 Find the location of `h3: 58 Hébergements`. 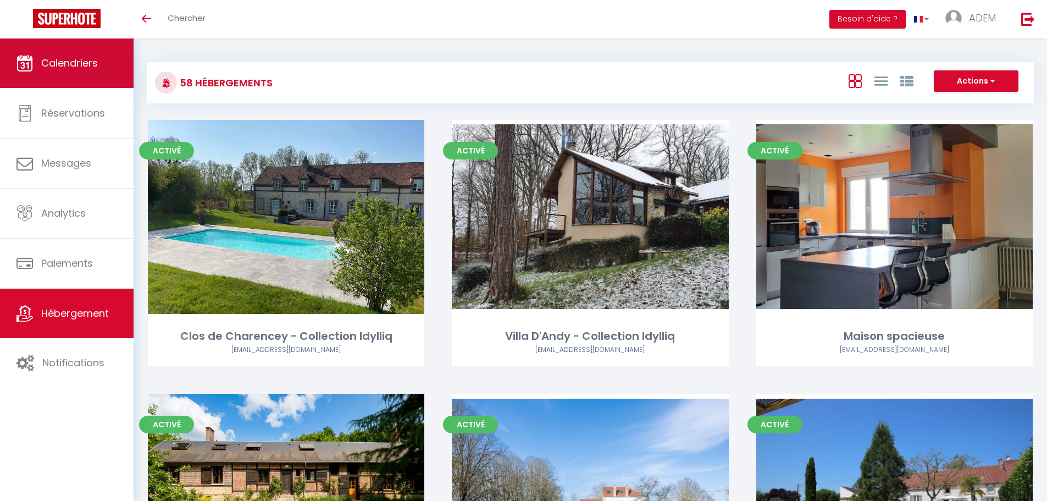

h3: 58 Hébergements is located at coordinates (225, 82).